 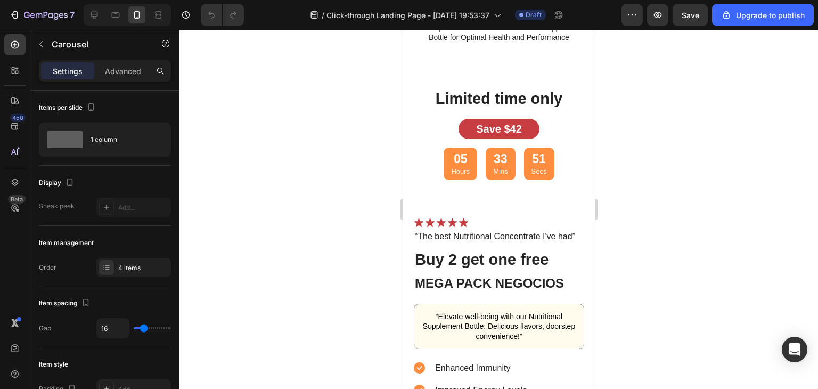 I want to click on input: Auto, so click(x=113, y=328).